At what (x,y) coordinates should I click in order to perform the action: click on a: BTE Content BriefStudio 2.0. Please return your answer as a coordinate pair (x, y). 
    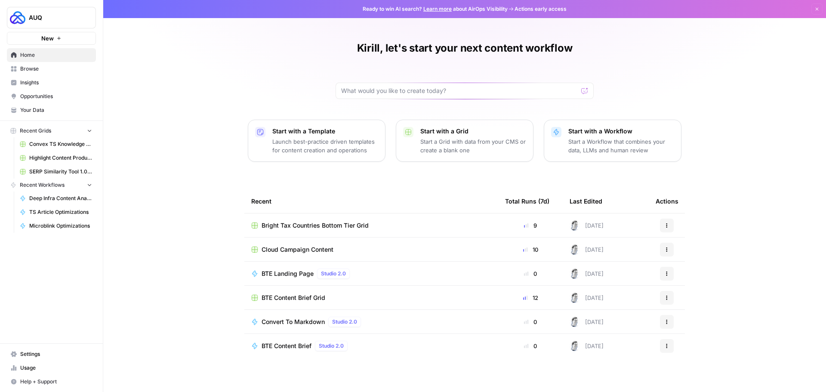
    Looking at the image, I should click on (371, 346).